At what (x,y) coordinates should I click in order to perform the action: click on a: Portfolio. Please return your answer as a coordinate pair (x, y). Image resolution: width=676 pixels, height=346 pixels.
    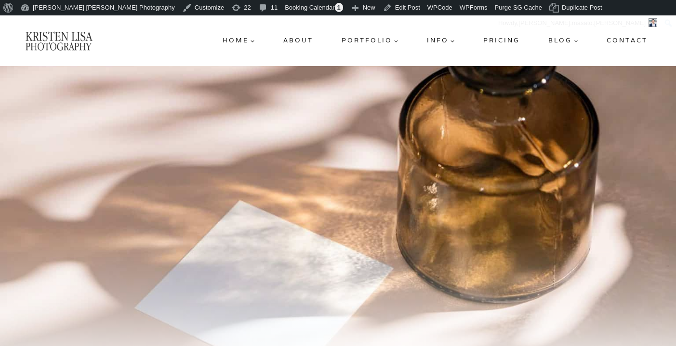
    Looking at the image, I should click on (370, 41).